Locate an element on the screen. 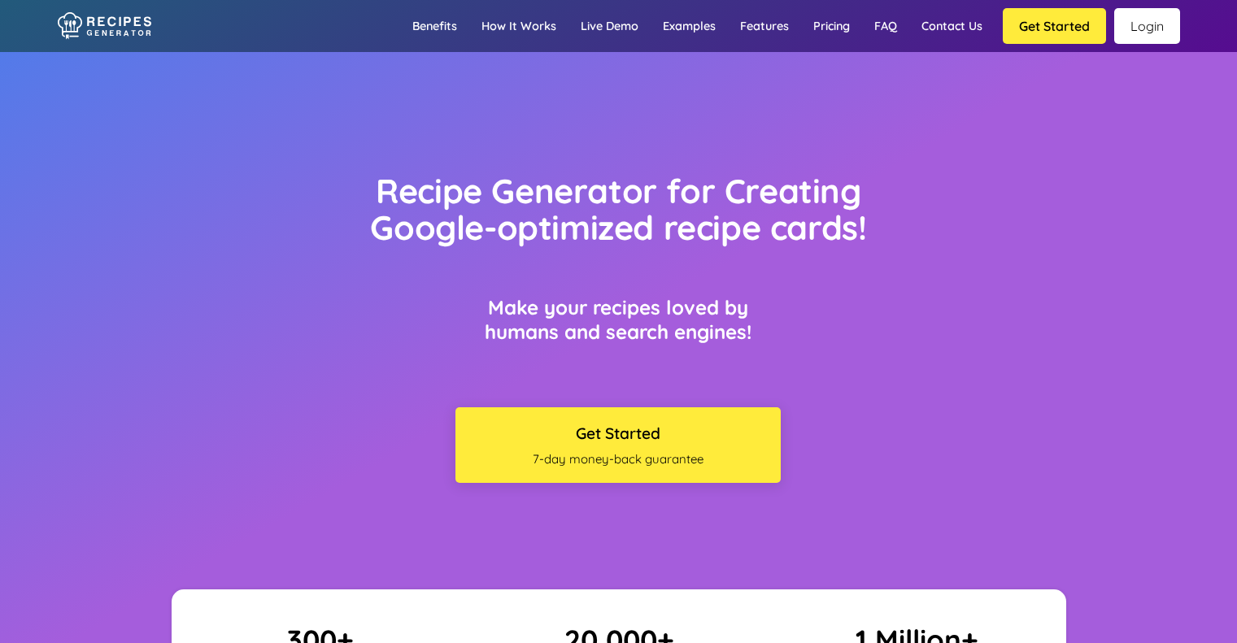  a: How it works is located at coordinates (519, 26).